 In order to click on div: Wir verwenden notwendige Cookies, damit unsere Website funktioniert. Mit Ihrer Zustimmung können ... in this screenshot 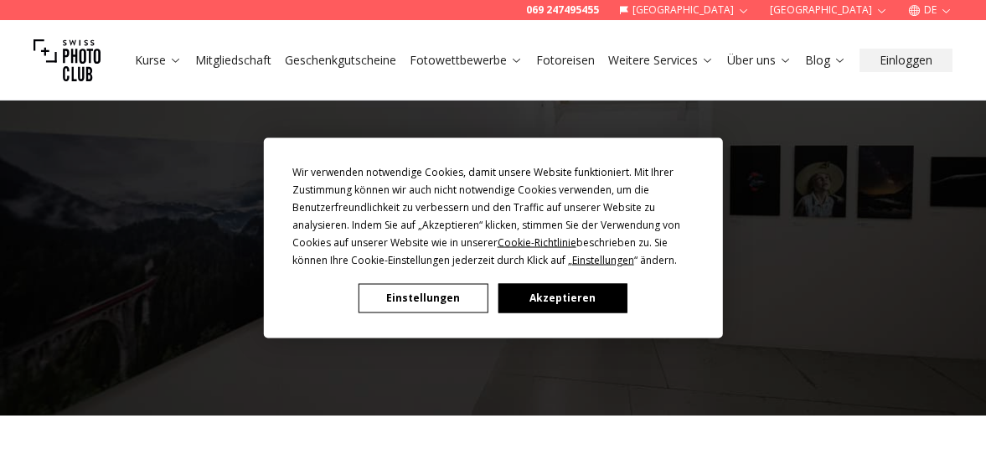, I will do `click(494, 215)`.